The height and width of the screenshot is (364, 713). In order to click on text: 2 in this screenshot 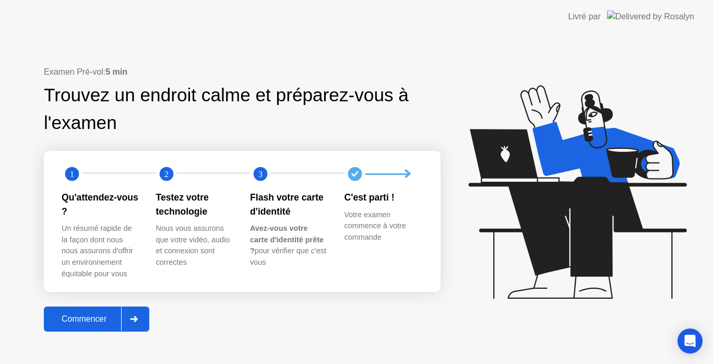, I will do `click(166, 174)`.